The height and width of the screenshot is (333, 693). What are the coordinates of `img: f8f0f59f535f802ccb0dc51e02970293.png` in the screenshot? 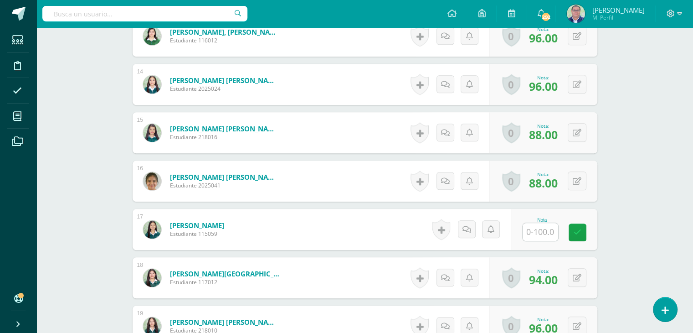 It's located at (152, 278).